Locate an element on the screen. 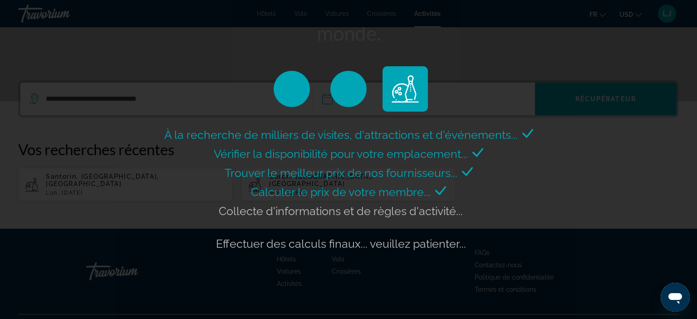  span: À la recherche de milliers de visites, d'attractions et d'événements... is located at coordinates (341, 135).